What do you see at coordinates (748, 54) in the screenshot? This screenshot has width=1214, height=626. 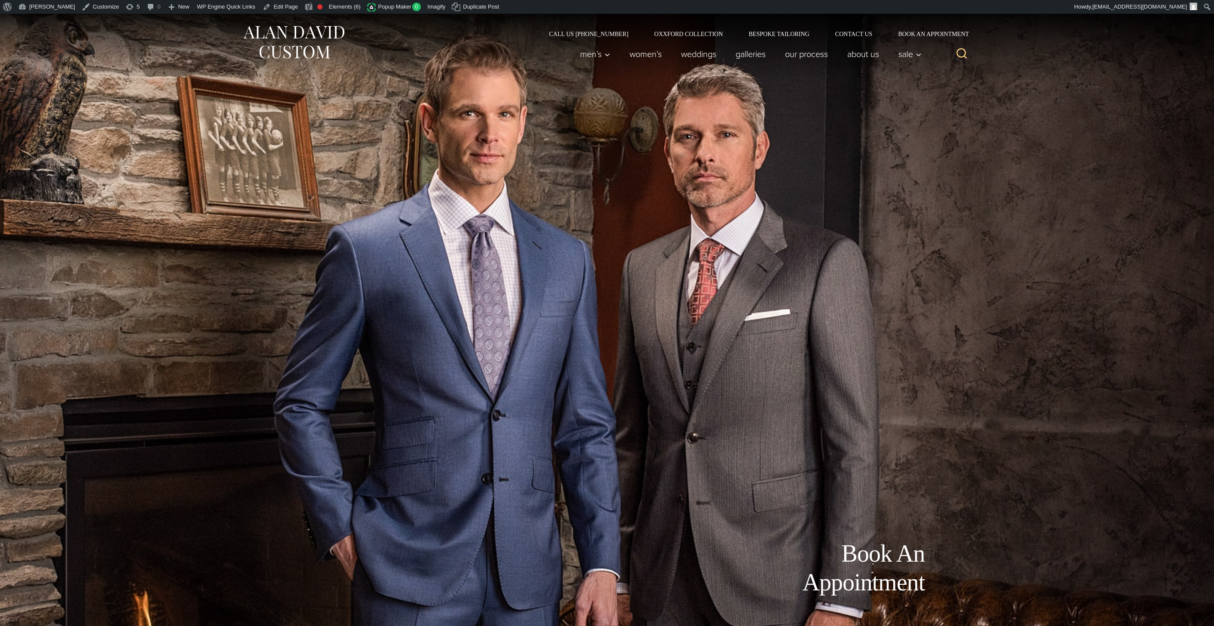 I see `nav: Primary Navigation` at bounding box center [748, 54].